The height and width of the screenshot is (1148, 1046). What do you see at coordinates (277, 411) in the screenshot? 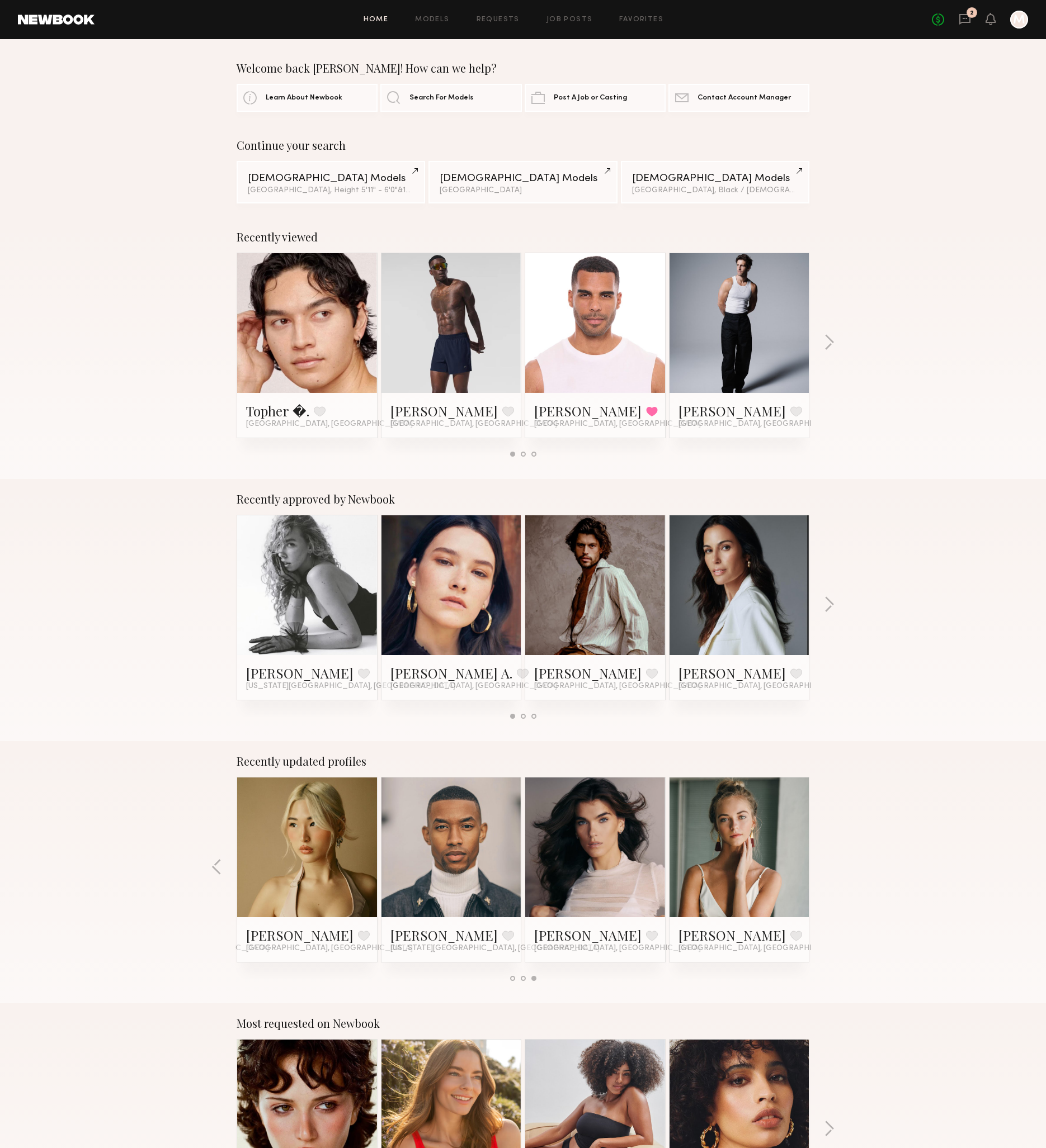
I see `a: Topher �.` at bounding box center [277, 411].